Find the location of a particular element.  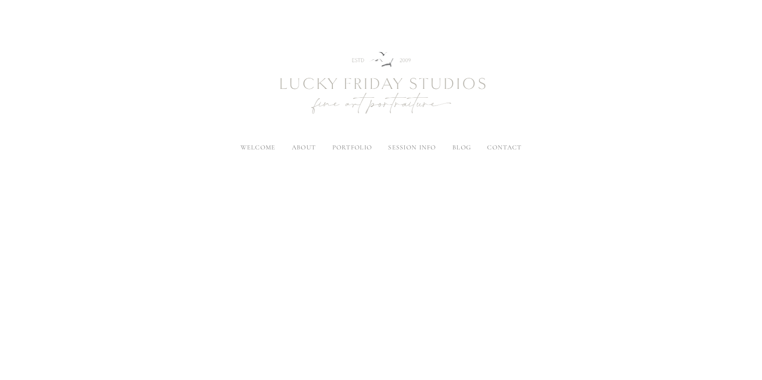

span: blog is located at coordinates (462, 148).